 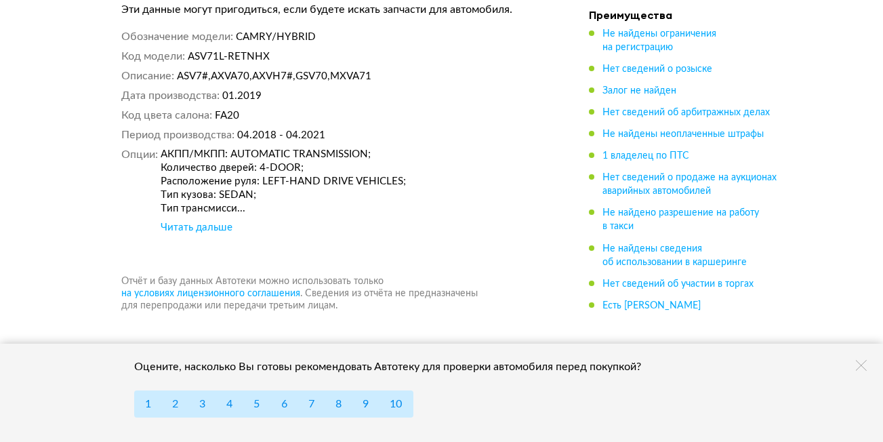 What do you see at coordinates (685, 112) in the screenshot?
I see `span: Нет сведений об арбитражных делах` at bounding box center [685, 112].